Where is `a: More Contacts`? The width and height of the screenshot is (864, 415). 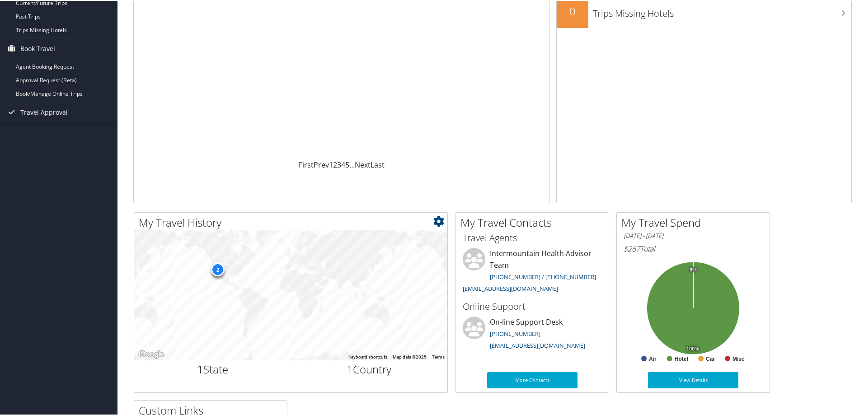
a: More Contacts is located at coordinates (532, 380).